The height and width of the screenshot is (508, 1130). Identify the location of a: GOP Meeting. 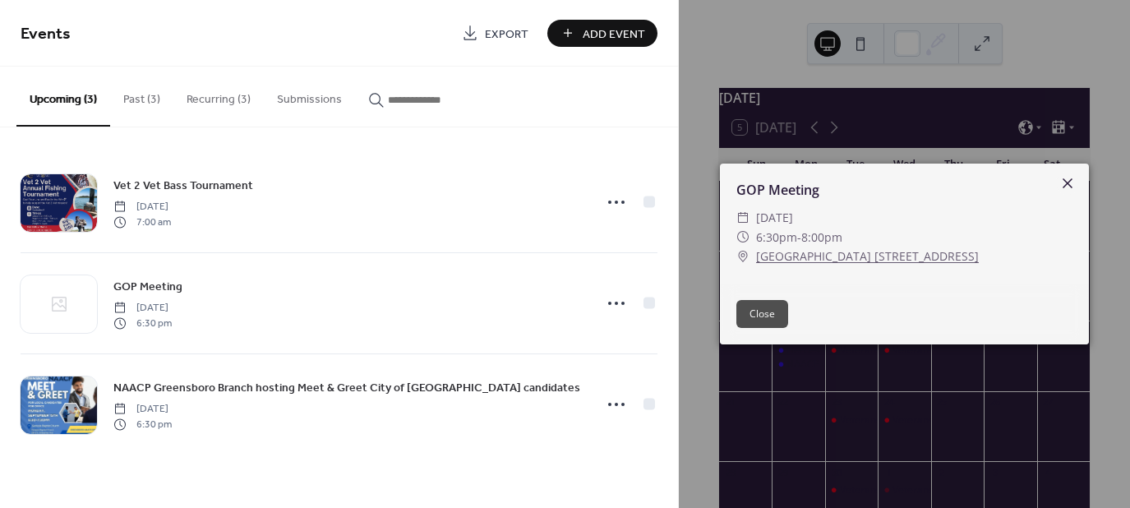
(148, 286).